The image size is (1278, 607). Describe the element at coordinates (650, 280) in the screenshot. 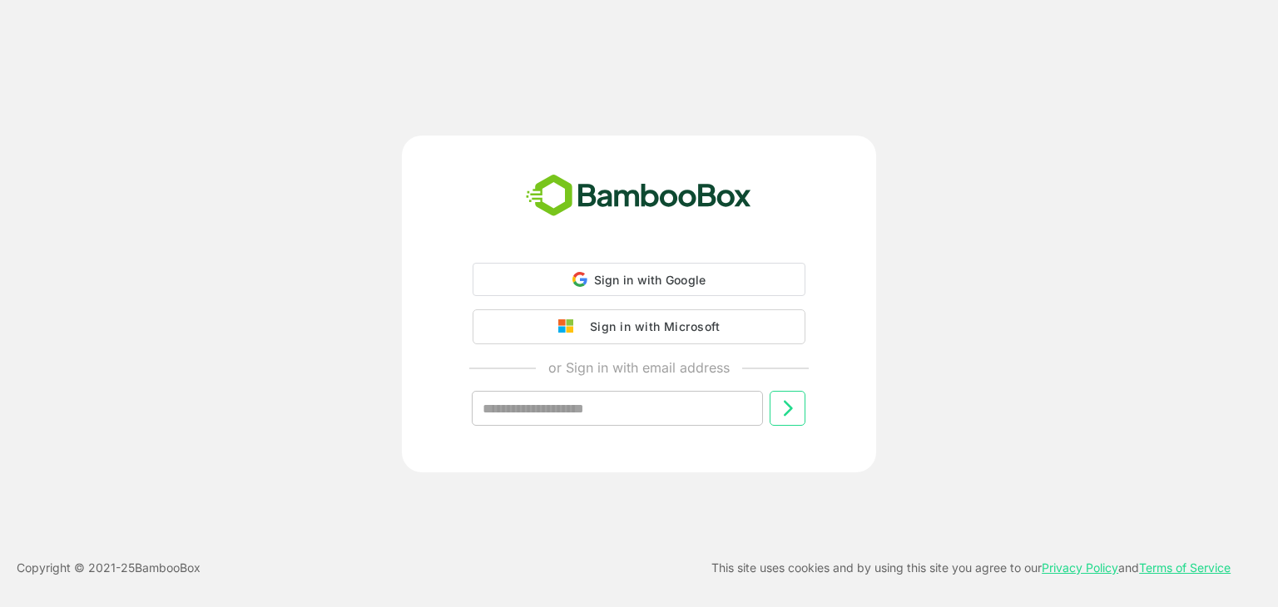

I see `span: Sign in with Google` at that location.